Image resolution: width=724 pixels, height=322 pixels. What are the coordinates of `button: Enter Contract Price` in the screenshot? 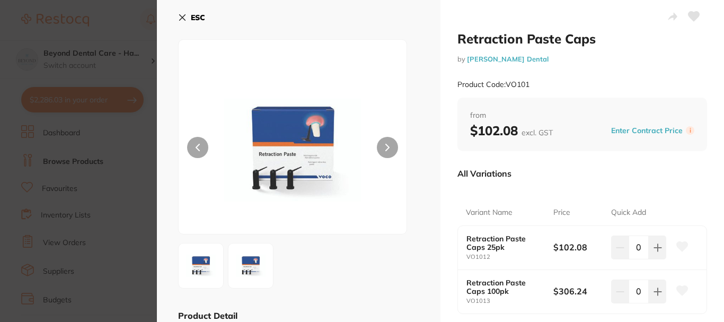 It's located at (647, 130).